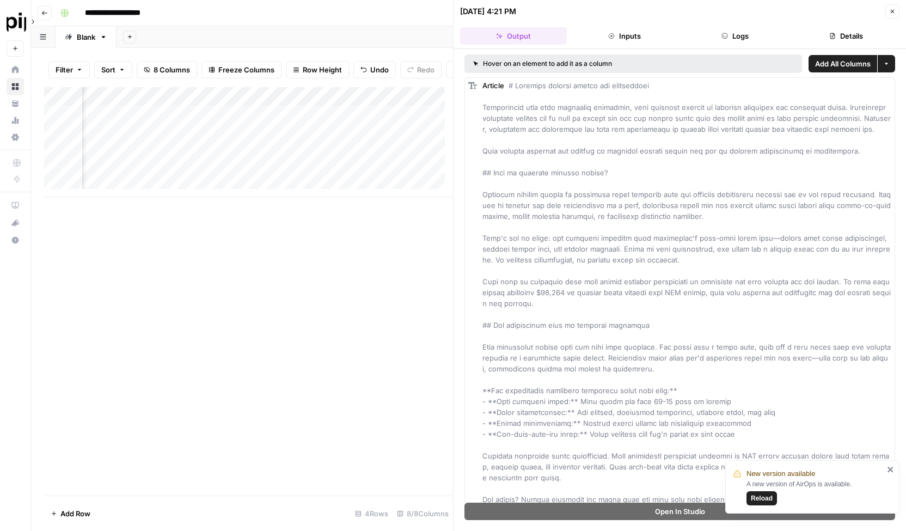 The width and height of the screenshot is (906, 531). Describe the element at coordinates (15, 22) in the screenshot. I see `button: Workspace: Pipe Content Team` at that location.